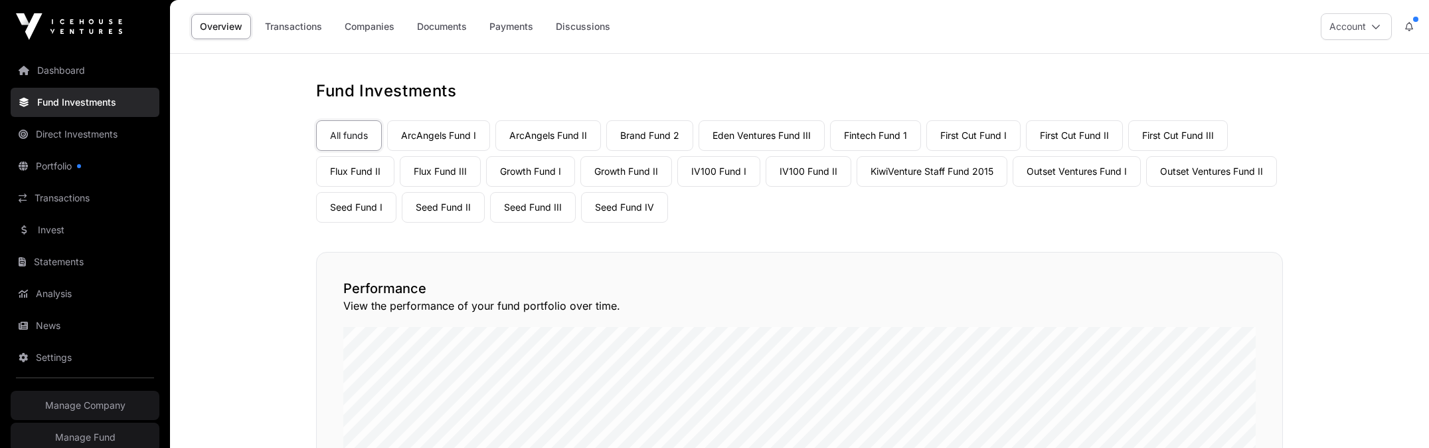  Describe the element at coordinates (85, 325) in the screenshot. I see `a: News` at that location.